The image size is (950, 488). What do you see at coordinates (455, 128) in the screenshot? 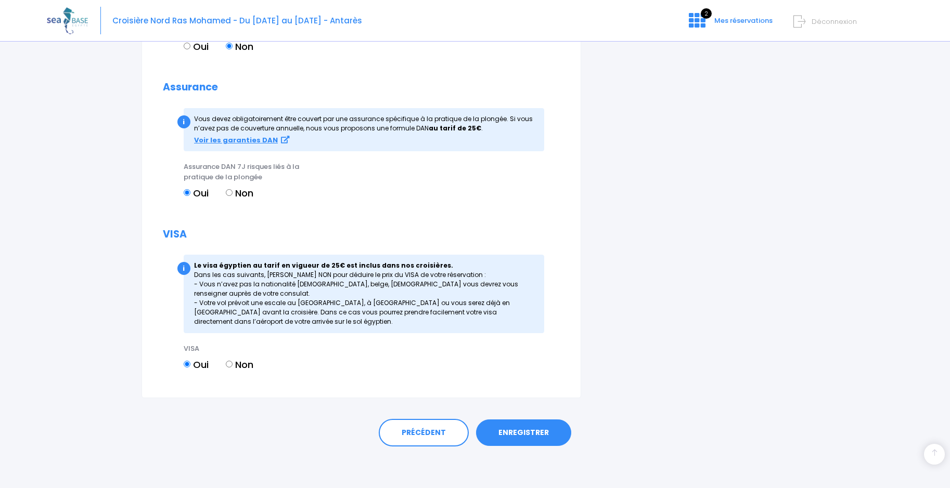
I see `strong: au tarif de 25€` at bounding box center [455, 128].